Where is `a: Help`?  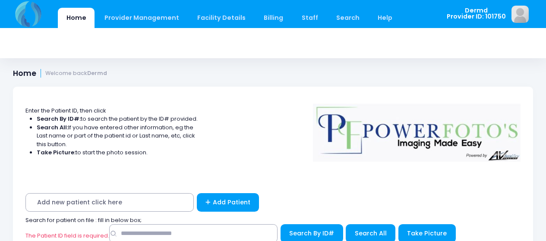 a: Help is located at coordinates (385, 18).